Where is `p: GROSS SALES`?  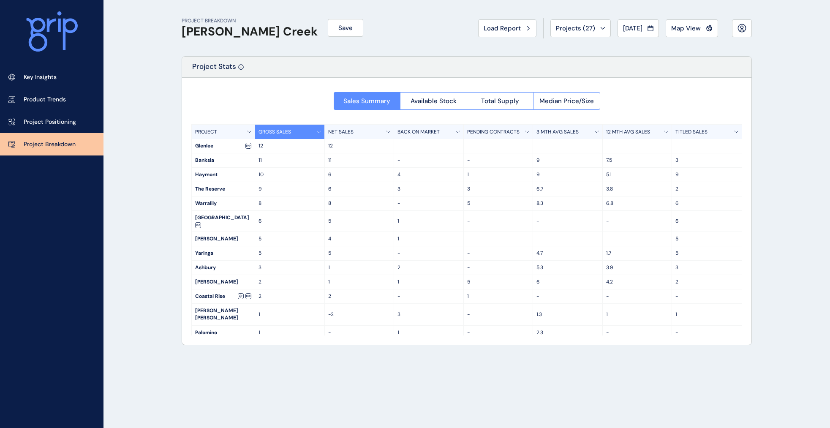
p: GROSS SALES is located at coordinates (275, 132).